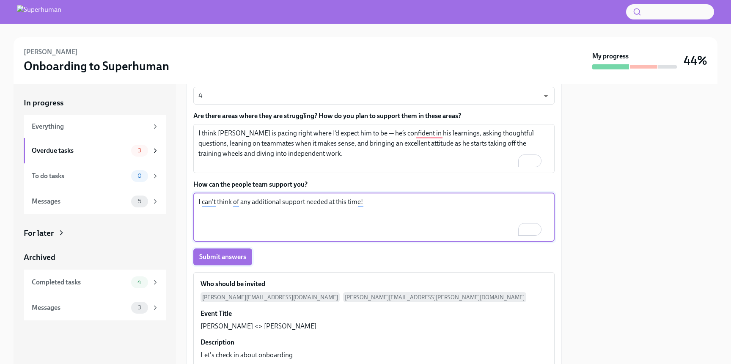 This screenshot has width=731, height=364. Describe the element at coordinates (90, 127) in the screenshot. I see `div: Everything` at that location.